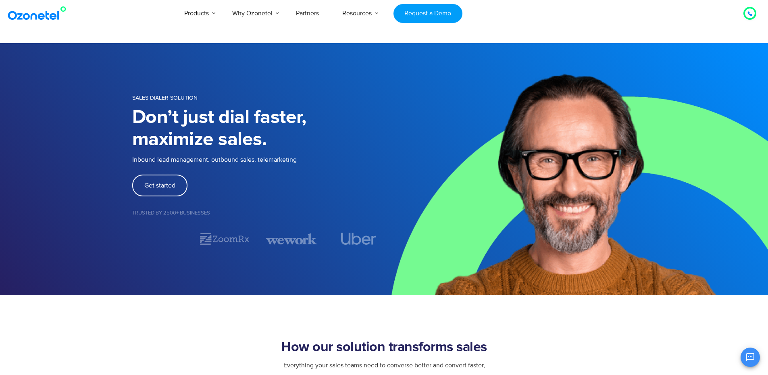 This screenshot has height=375, width=768. Describe the element at coordinates (160, 185) in the screenshot. I see `a: Get started` at that location.